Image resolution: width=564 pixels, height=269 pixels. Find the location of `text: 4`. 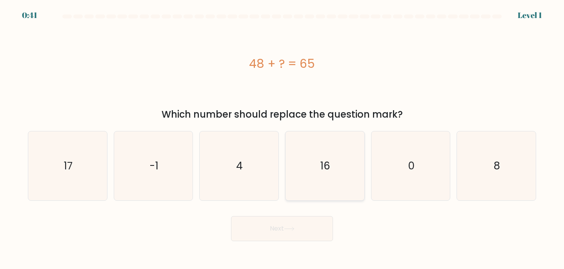

text: 4 is located at coordinates (240, 165).